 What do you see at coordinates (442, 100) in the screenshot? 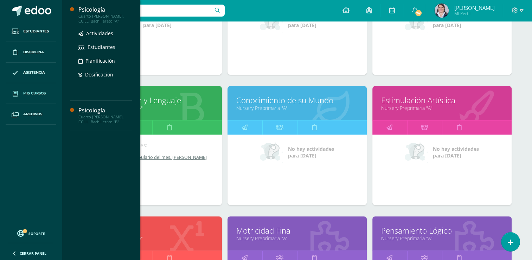
I see `a: Estimulación Artística` at bounding box center [442, 100].